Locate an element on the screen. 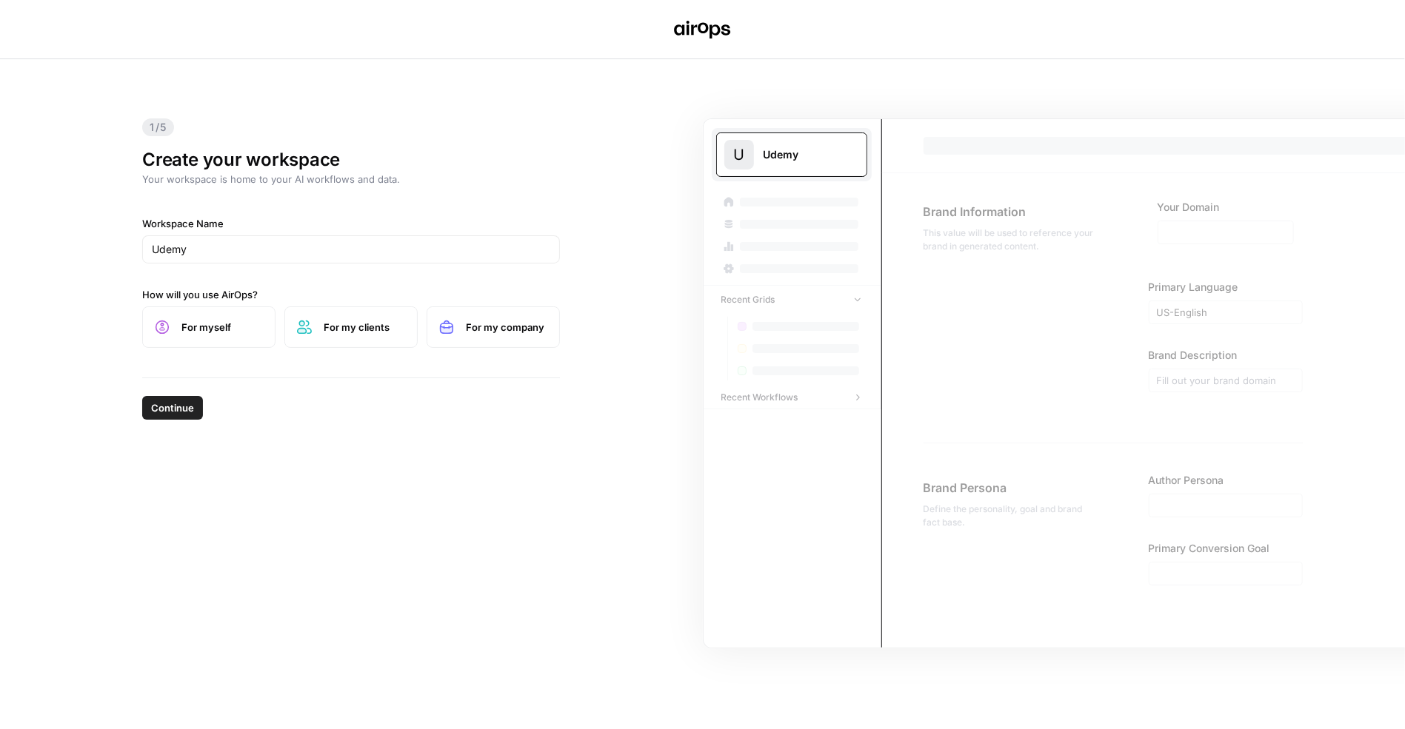 The image size is (1405, 729). span: Continue is located at coordinates (173, 408).